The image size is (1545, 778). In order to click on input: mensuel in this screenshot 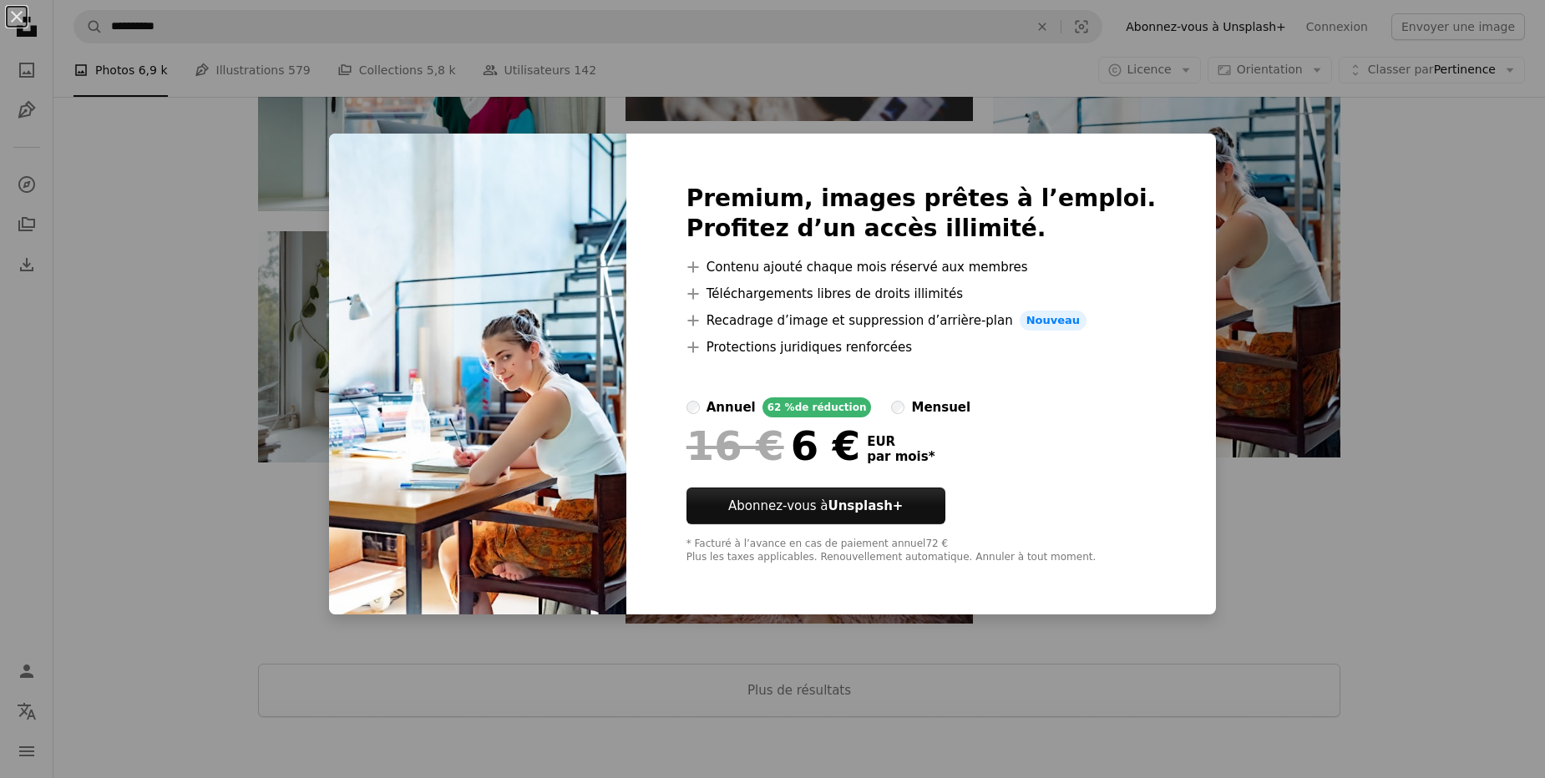, I will do `click(898, 408)`.